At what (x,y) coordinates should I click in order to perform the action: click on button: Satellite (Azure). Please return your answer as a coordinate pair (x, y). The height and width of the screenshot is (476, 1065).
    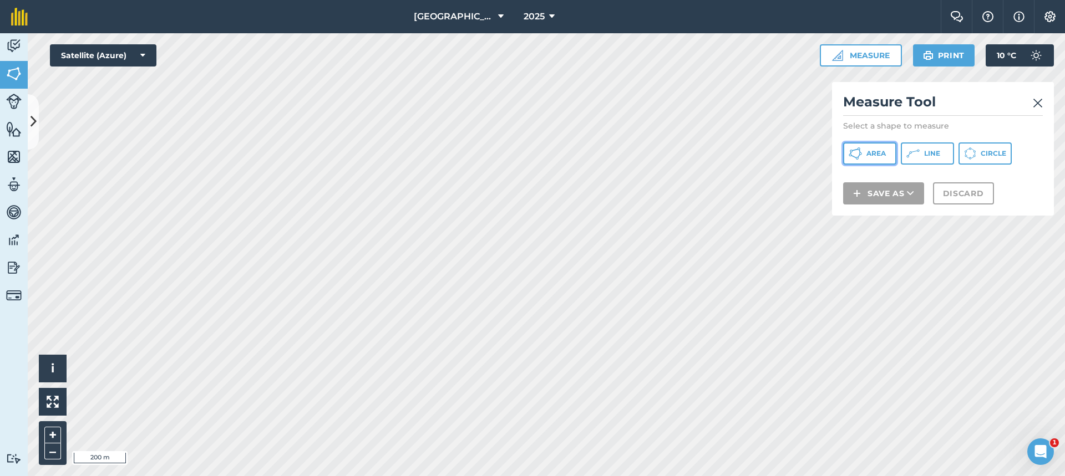
    Looking at the image, I should click on (103, 55).